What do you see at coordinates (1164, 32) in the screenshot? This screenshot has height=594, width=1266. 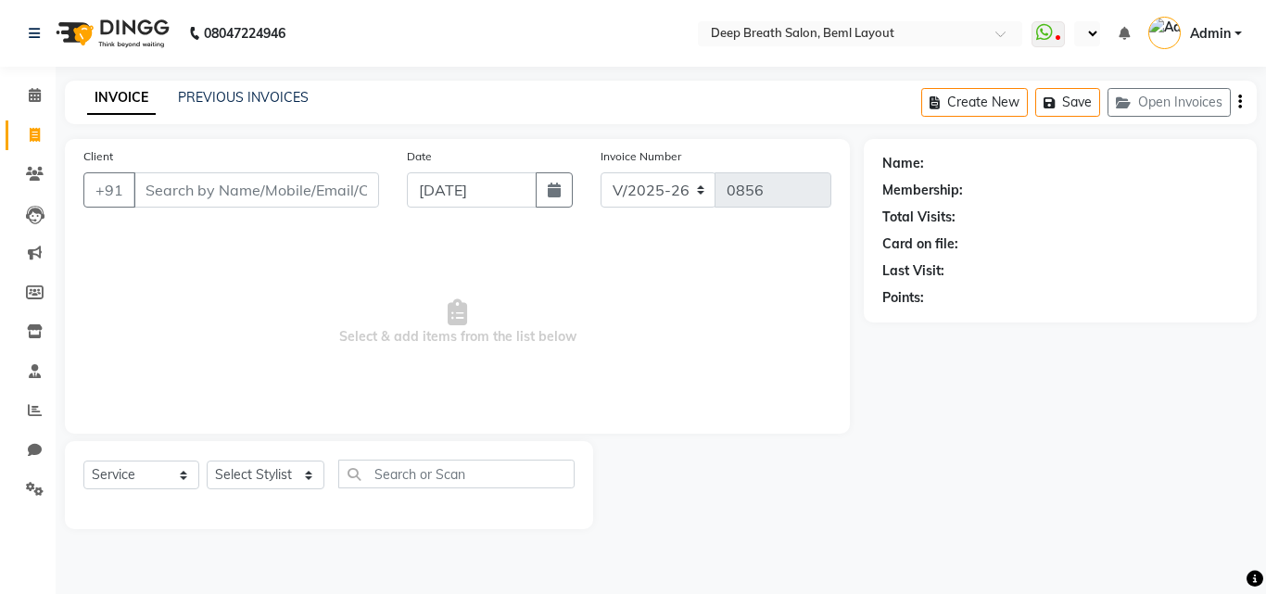 I see `img: Admin` at bounding box center [1164, 32].